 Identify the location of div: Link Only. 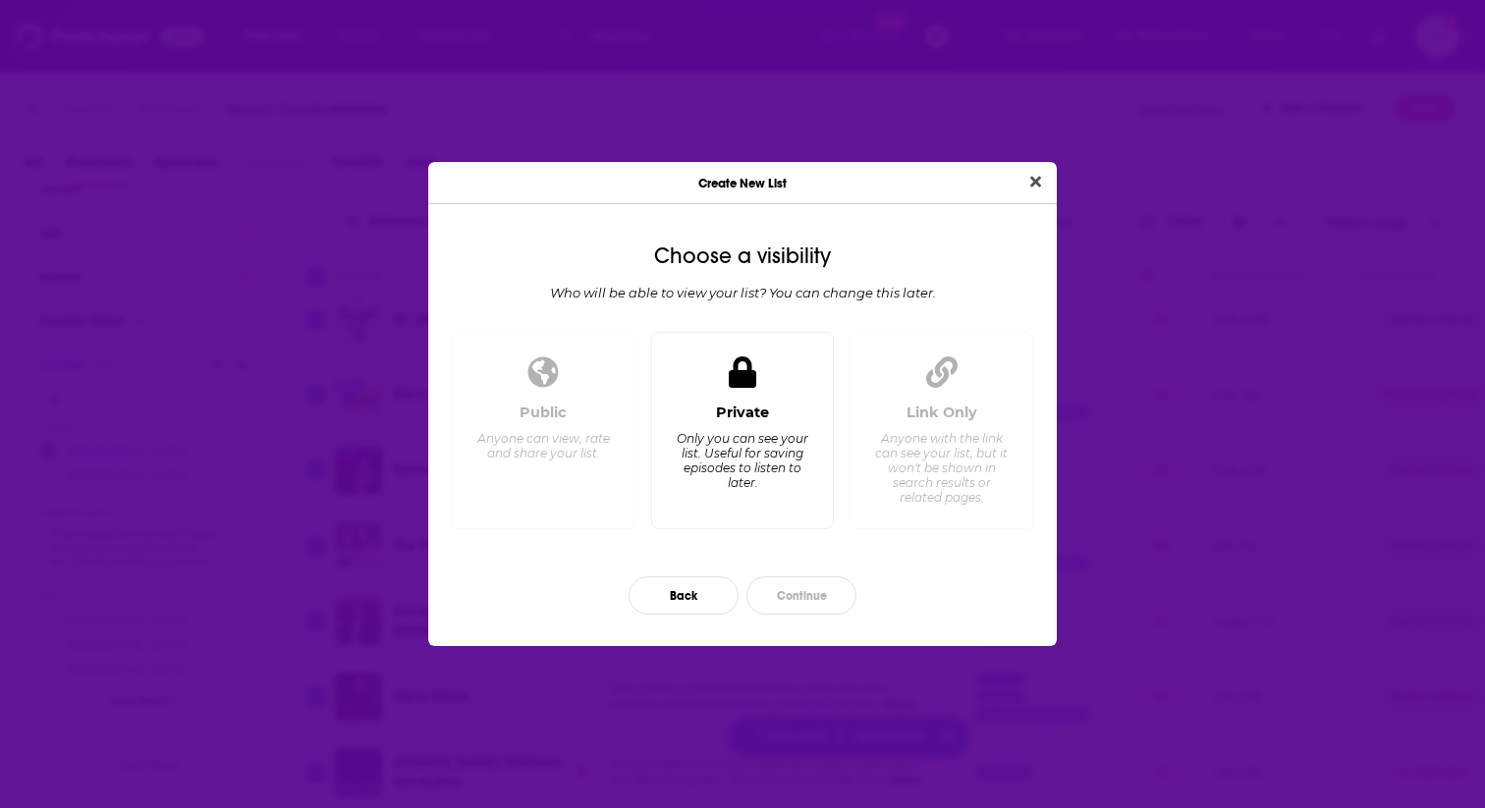
(942, 412).